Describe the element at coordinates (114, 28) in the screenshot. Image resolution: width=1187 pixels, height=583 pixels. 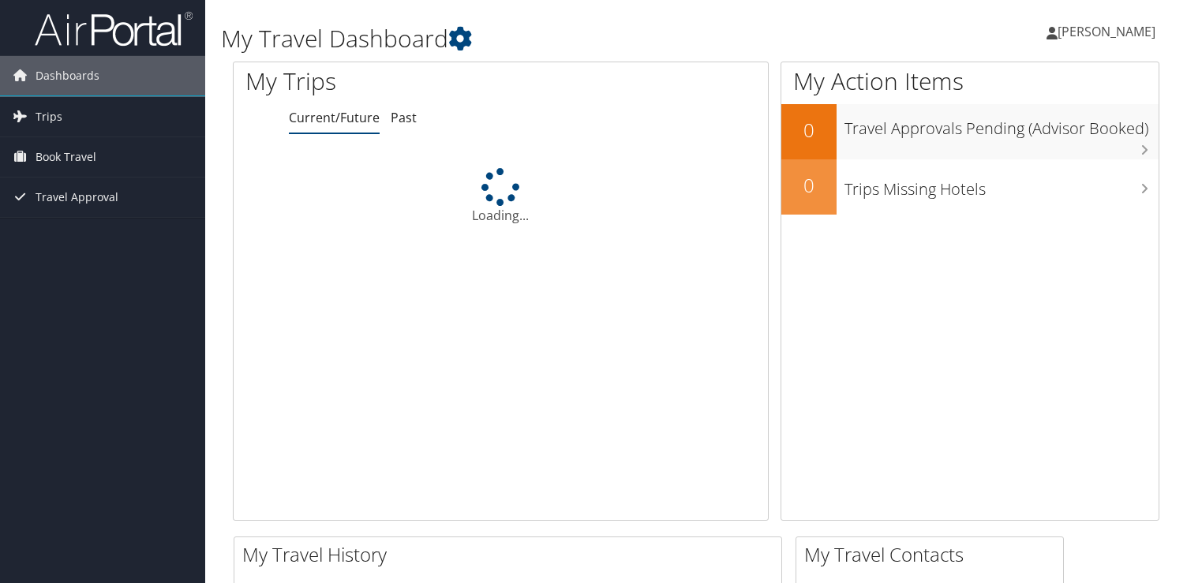
I see `img: airportal-logo.png` at that location.